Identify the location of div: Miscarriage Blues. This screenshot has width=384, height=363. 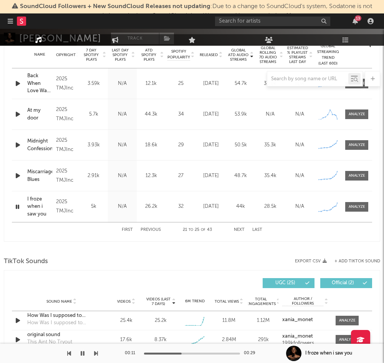
(40, 175).